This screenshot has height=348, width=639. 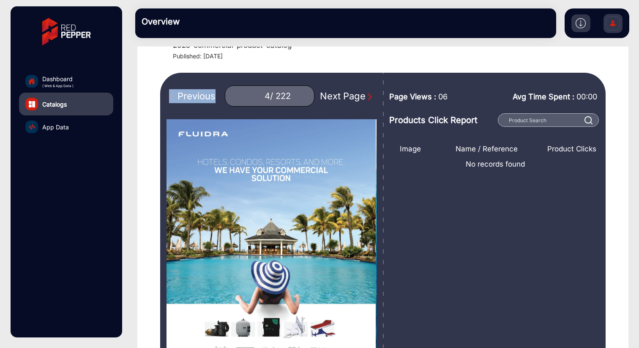 I want to click on span: ( Web & App Data ), so click(x=58, y=86).